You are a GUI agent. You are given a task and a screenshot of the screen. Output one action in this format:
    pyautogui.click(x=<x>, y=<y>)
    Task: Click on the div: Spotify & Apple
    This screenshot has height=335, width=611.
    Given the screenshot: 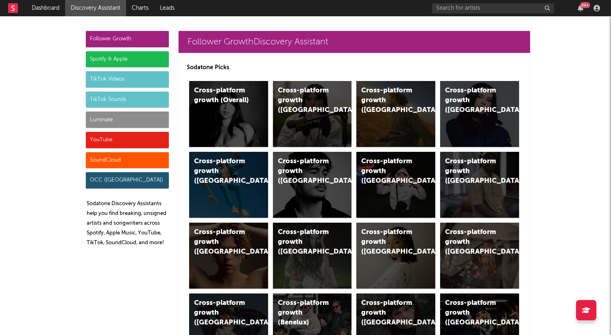 What is the action you would take?
    pyautogui.click(x=127, y=59)
    